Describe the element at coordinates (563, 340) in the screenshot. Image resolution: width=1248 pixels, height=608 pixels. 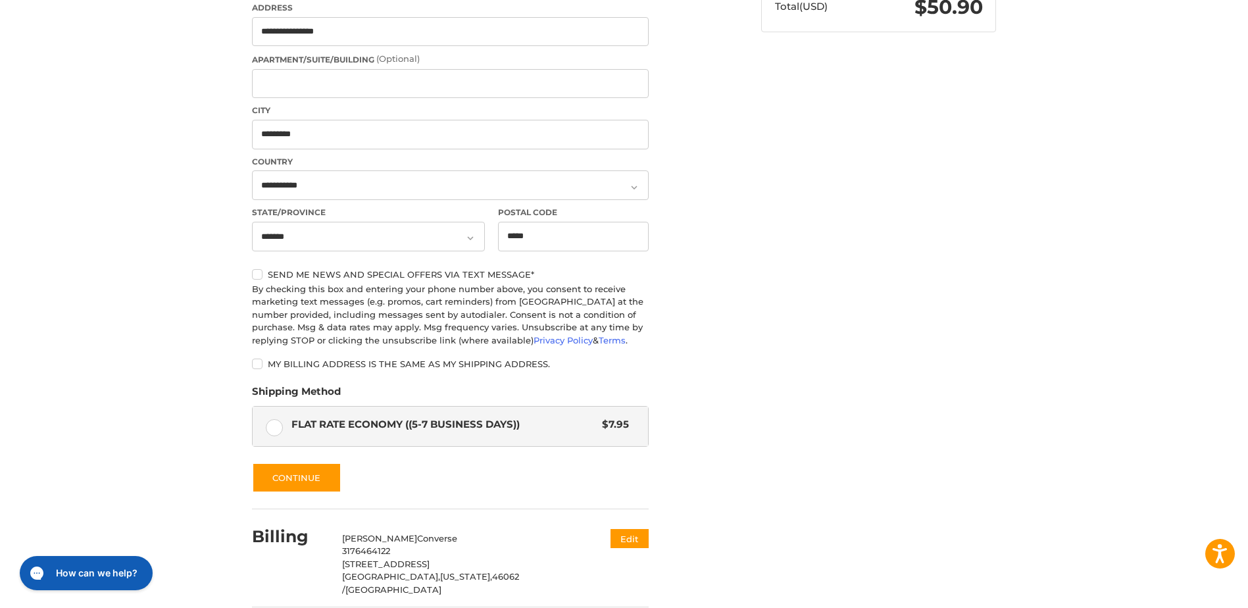
I see `a: Privacy Policy` at that location.